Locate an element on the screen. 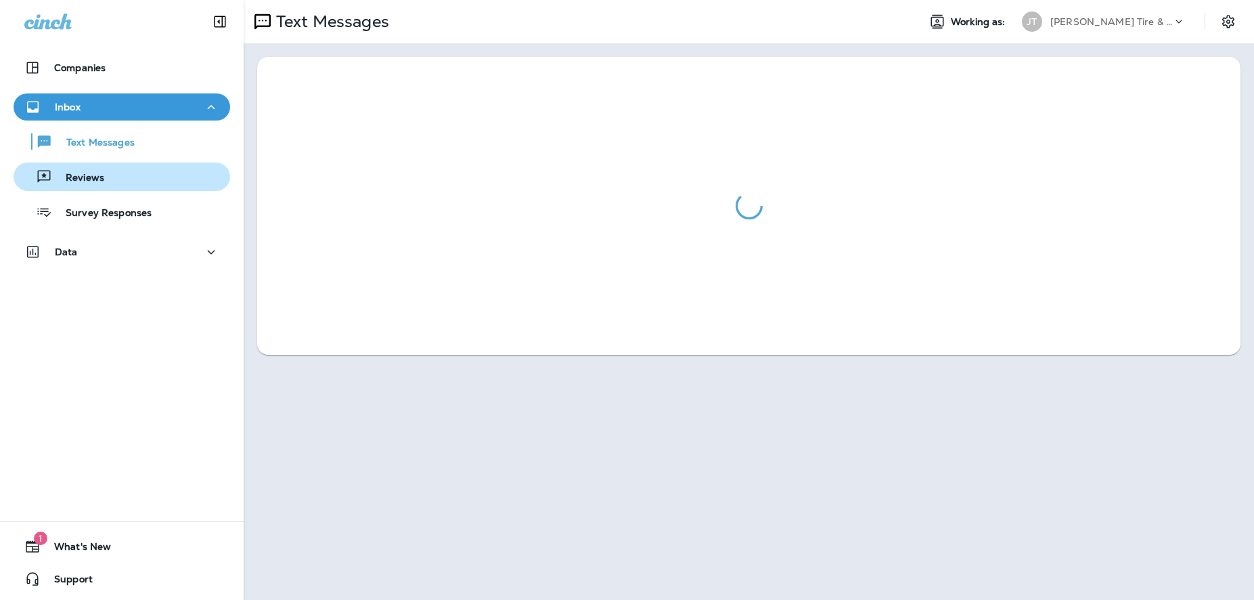 This screenshot has height=600, width=1254. p: Reviews is located at coordinates (78, 178).